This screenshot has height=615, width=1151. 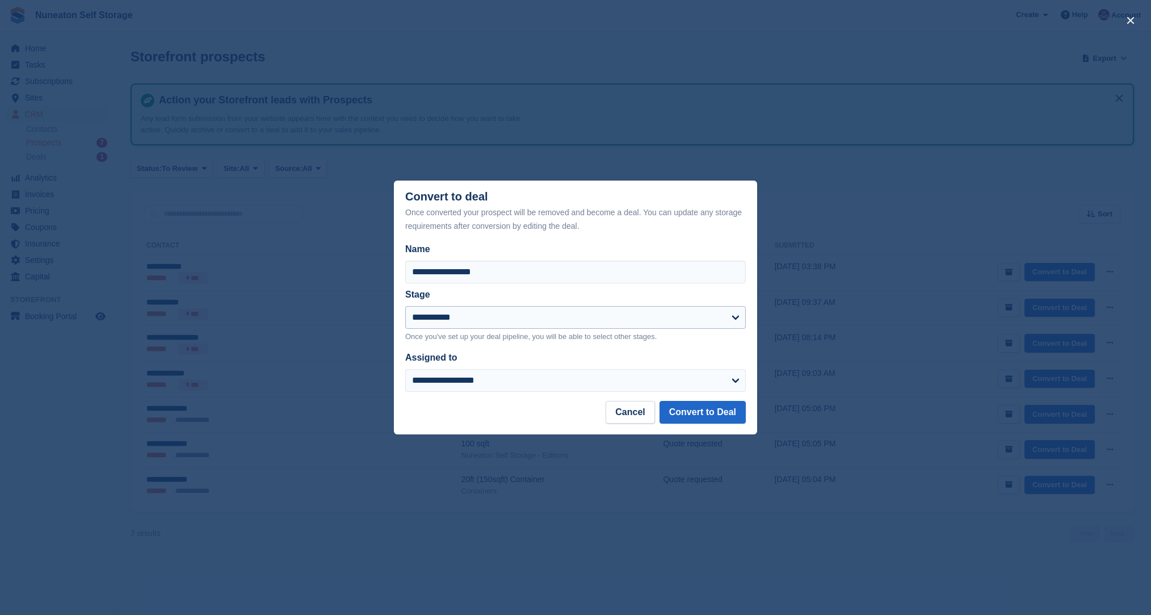 What do you see at coordinates (431, 357) in the screenshot?
I see `label: Assigned to` at bounding box center [431, 357].